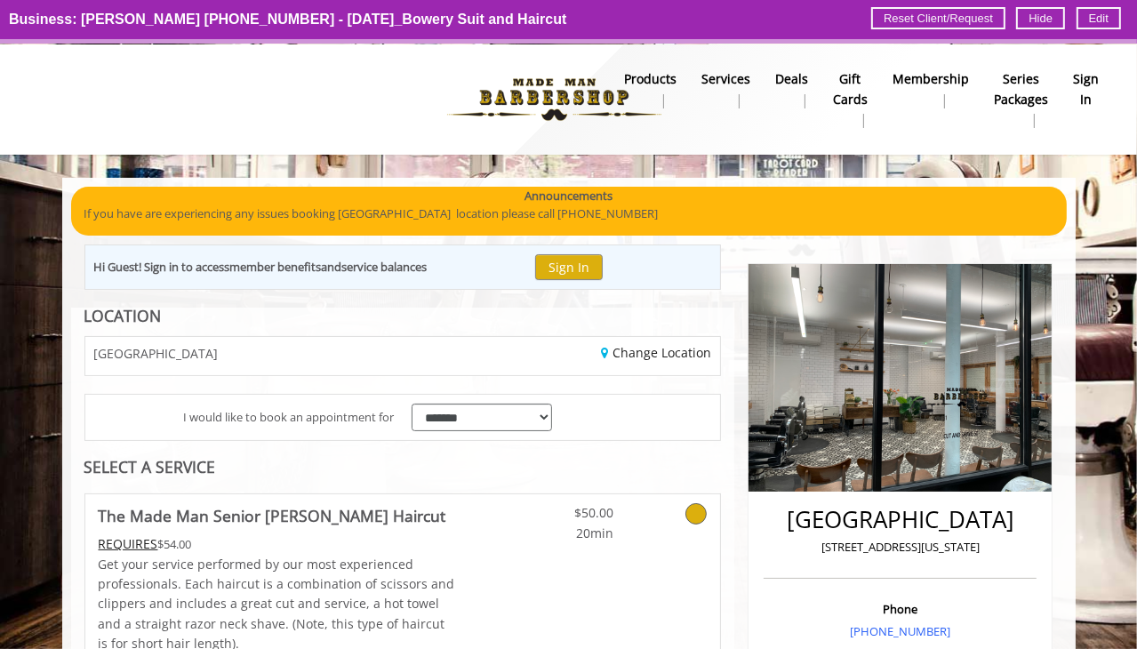  Describe the element at coordinates (568, 196) in the screenshot. I see `b: Announcements` at that location.